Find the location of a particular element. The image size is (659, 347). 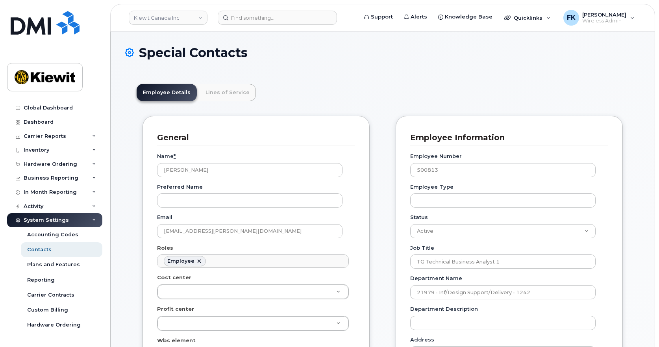

label: Employee Type is located at coordinates (432, 187).